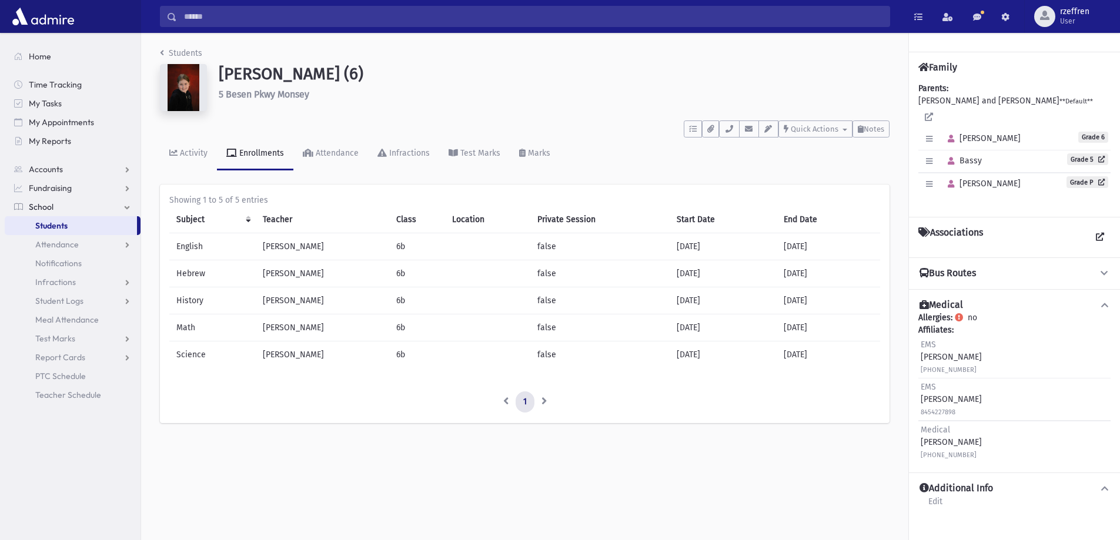  Describe the element at coordinates (45, 103) in the screenshot. I see `span: My Tasks` at that location.